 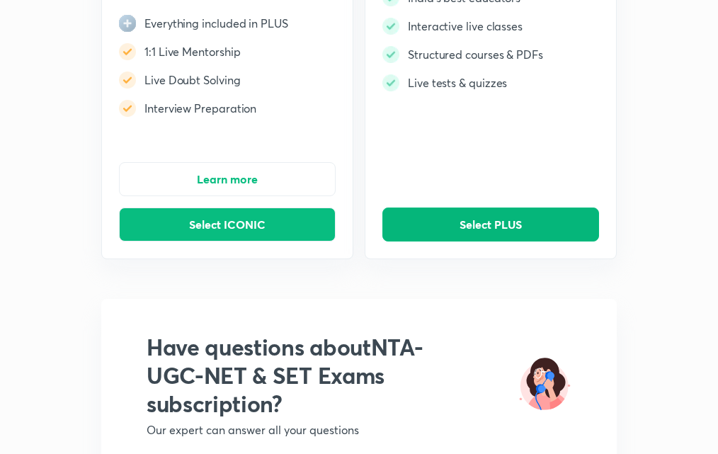 I want to click on h2: Have questions about NTA-UGC-NET & SET Exams subscription?, so click(x=298, y=376).